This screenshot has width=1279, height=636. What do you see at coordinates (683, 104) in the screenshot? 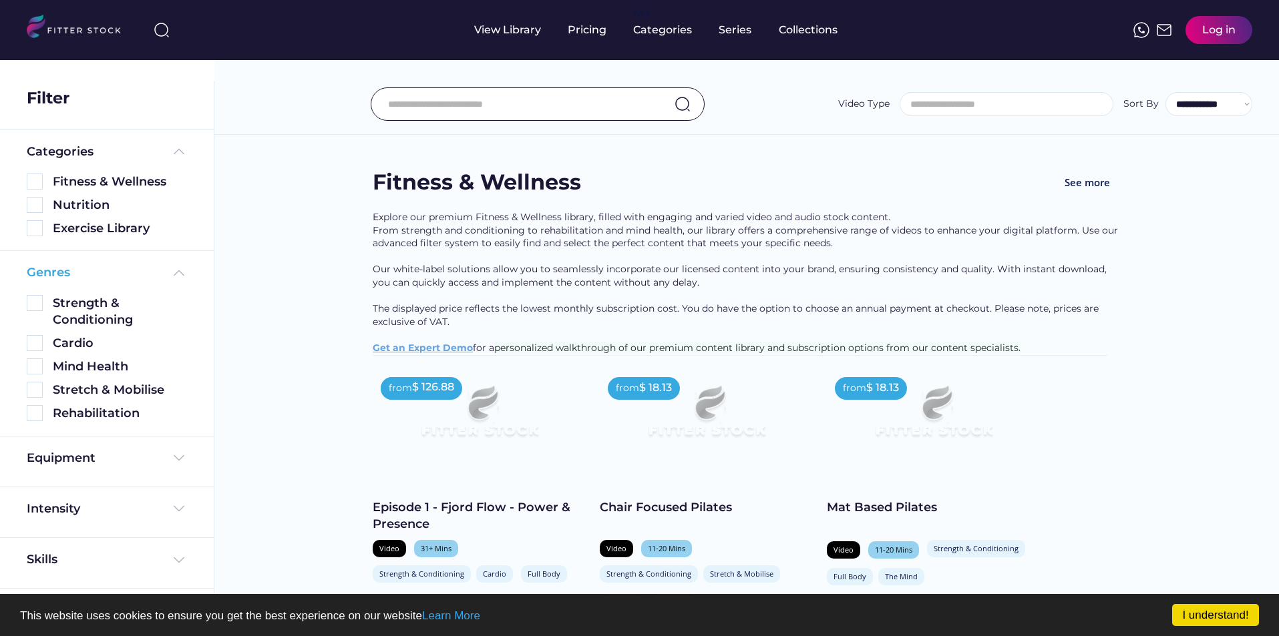
I see `img: search-normal.svg` at bounding box center [683, 104].